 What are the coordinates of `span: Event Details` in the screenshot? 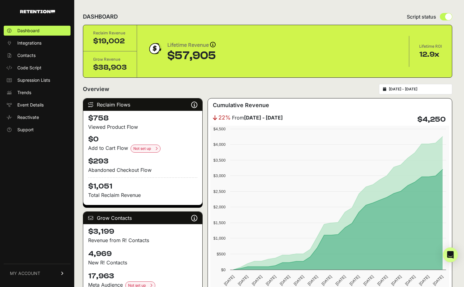 It's located at (30, 105).